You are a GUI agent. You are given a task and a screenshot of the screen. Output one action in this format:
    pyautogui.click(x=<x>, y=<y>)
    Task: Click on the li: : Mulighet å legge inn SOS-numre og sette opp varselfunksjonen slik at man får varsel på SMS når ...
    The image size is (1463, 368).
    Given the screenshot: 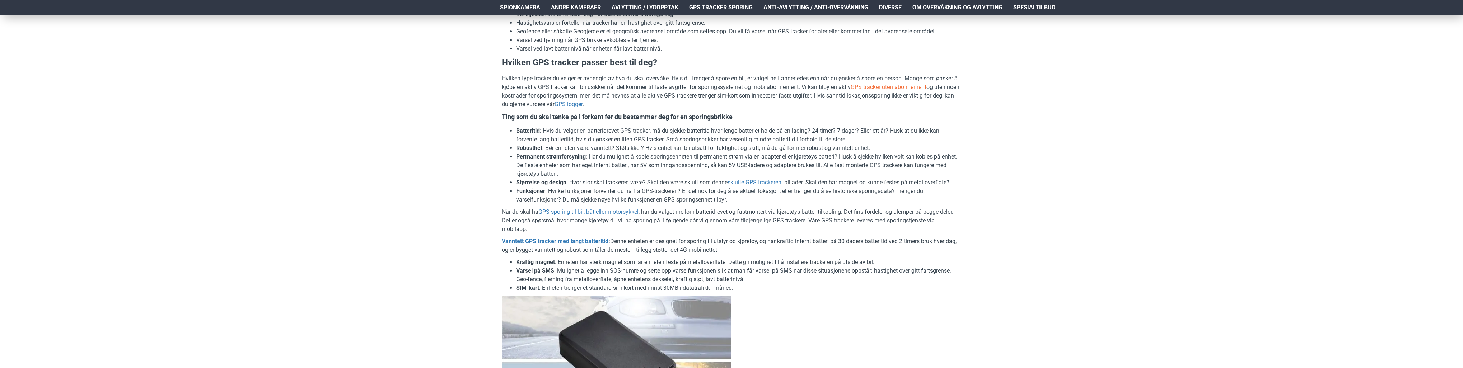 What is the action you would take?
    pyautogui.click(x=739, y=275)
    